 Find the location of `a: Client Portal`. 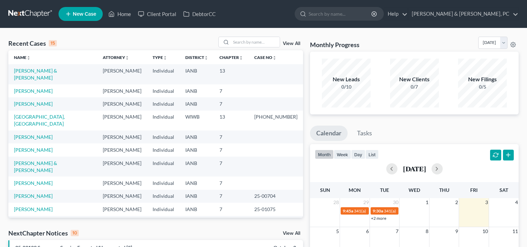

a: Client Portal is located at coordinates (157, 14).